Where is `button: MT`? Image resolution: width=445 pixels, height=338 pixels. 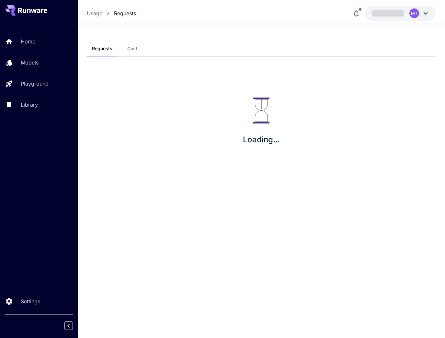 button: MT is located at coordinates (401, 13).